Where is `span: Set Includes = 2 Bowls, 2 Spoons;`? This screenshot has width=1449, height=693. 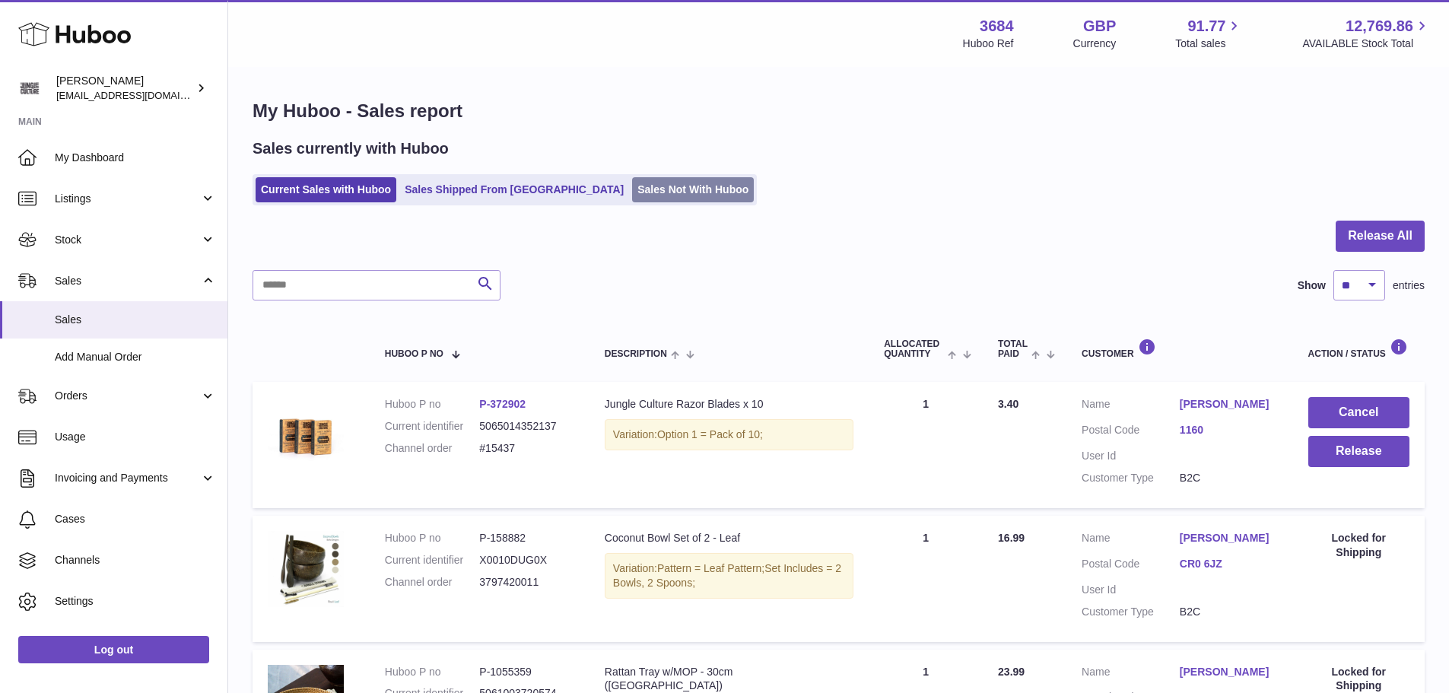
span: Set Includes = 2 Bowls, 2 Spoons; is located at coordinates (727, 575).